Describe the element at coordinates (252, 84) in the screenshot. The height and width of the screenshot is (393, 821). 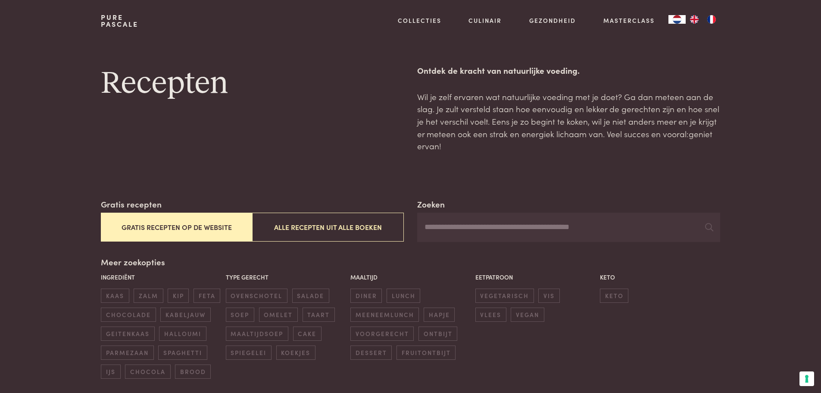
I see `h1: Recepten` at that location.